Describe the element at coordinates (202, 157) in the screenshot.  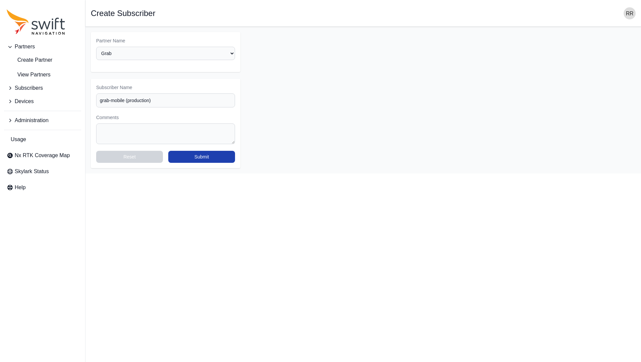
I see `button: Submit` at that location.